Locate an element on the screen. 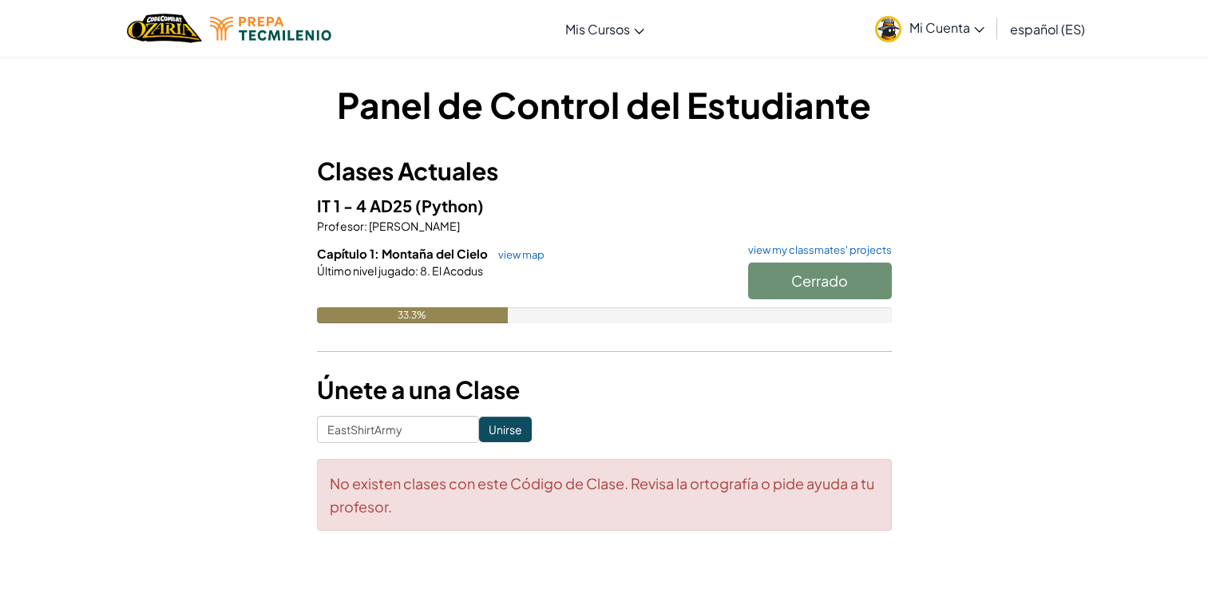  a: view my classmates' projects is located at coordinates (816, 250).